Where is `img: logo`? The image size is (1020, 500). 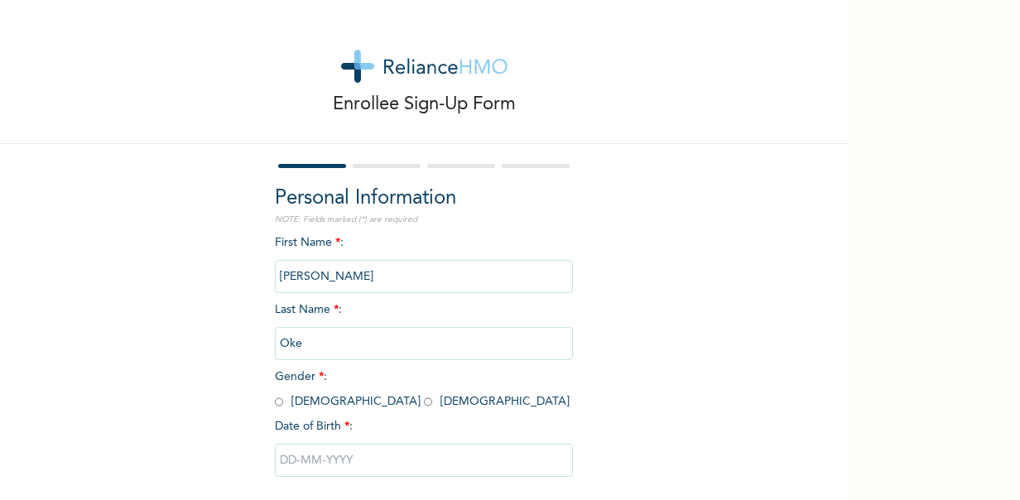
img: logo is located at coordinates (424, 66).